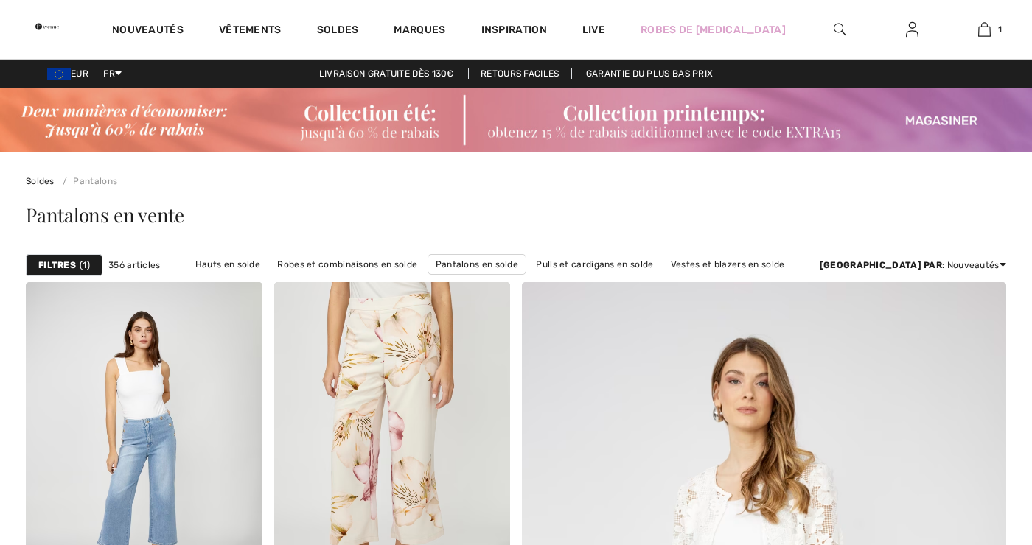 This screenshot has height=545, width=1032. What do you see at coordinates (47, 27) in the screenshot?
I see `img: 1ère Avenue` at bounding box center [47, 27].